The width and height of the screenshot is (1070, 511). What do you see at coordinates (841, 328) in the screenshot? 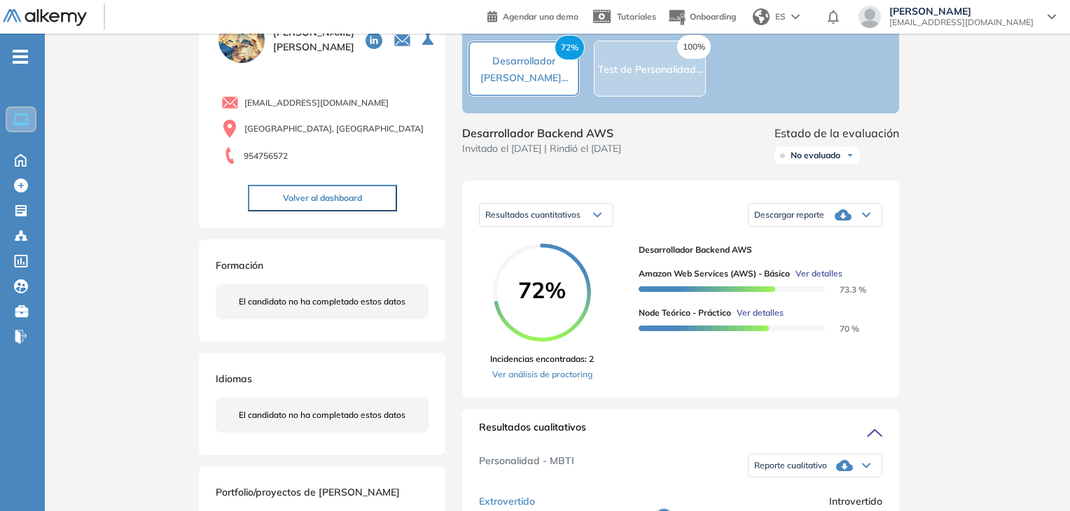
I see `span: 70 %` at bounding box center [841, 328].